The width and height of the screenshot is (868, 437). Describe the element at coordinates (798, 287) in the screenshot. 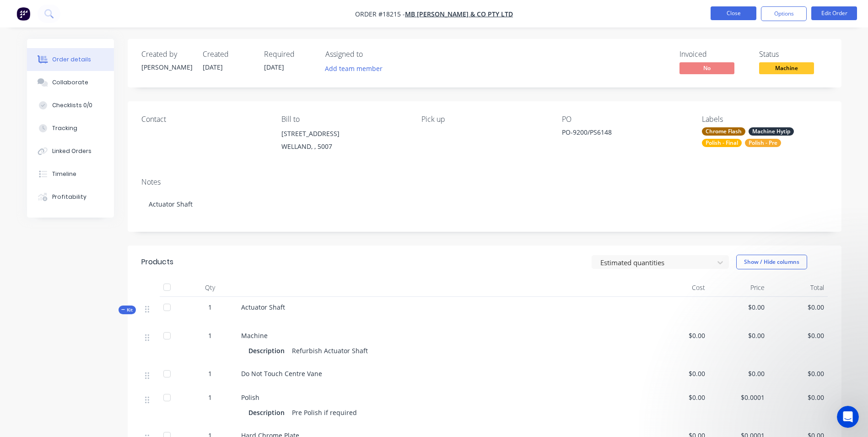

I see `div: Total` at that location.